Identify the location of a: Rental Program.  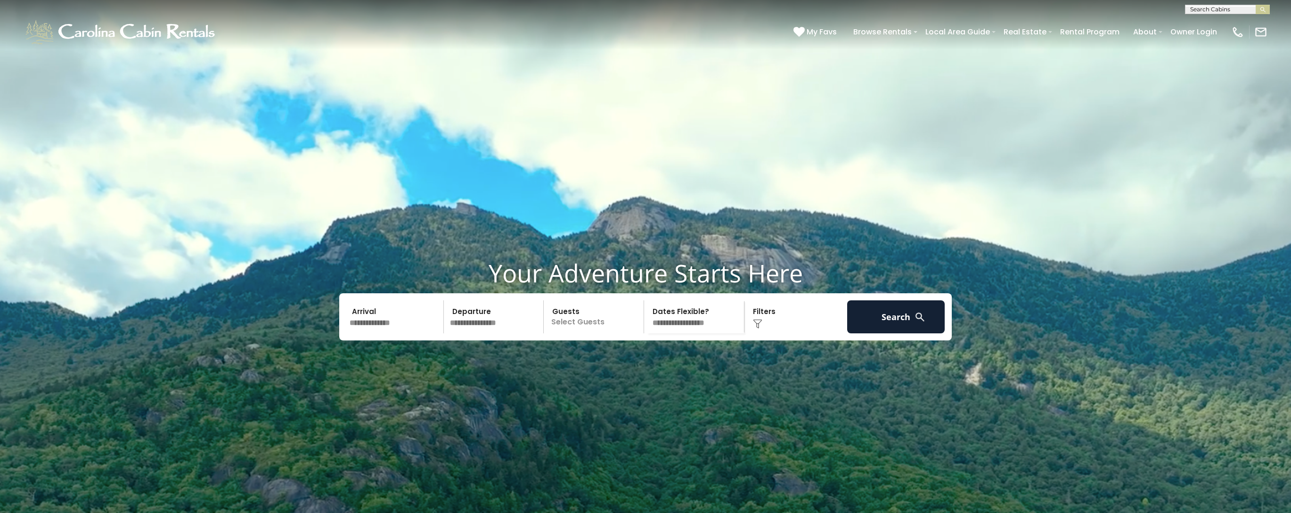
(1090, 32).